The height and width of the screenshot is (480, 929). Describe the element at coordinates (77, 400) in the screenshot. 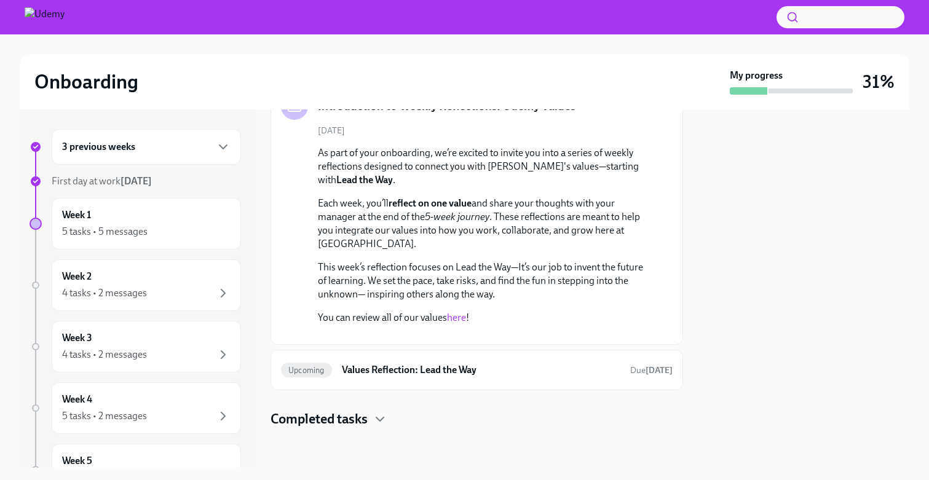

I see `h6: Week 4` at that location.